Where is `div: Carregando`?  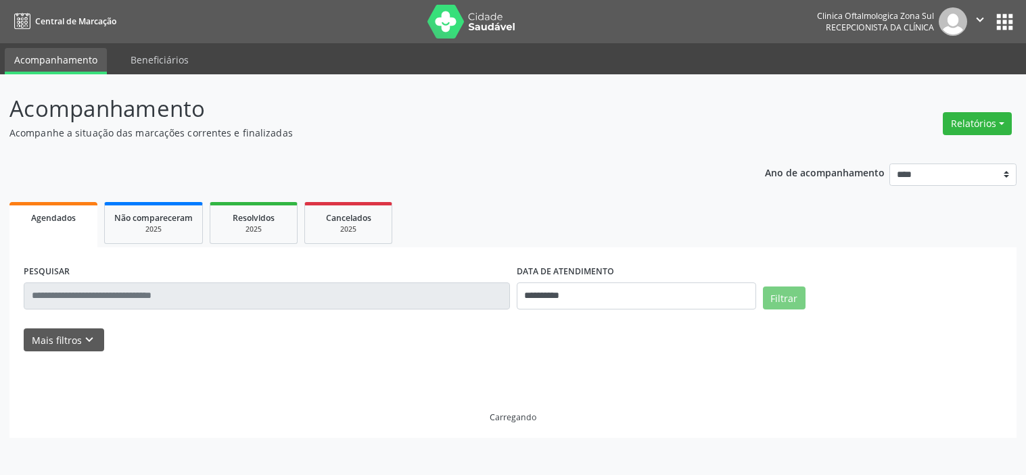 div: Carregando is located at coordinates (513, 417).